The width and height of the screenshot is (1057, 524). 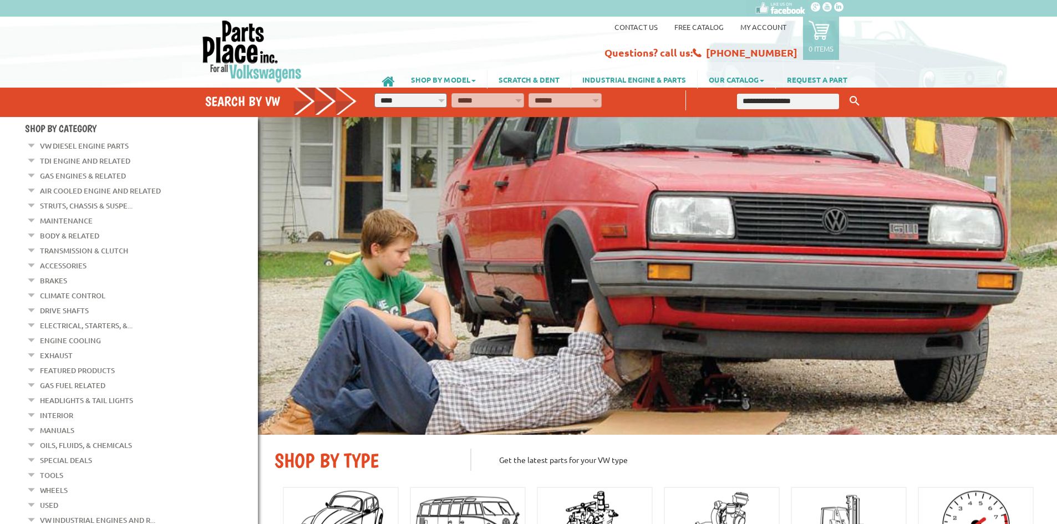 I want to click on a: Wheels, so click(x=54, y=490).